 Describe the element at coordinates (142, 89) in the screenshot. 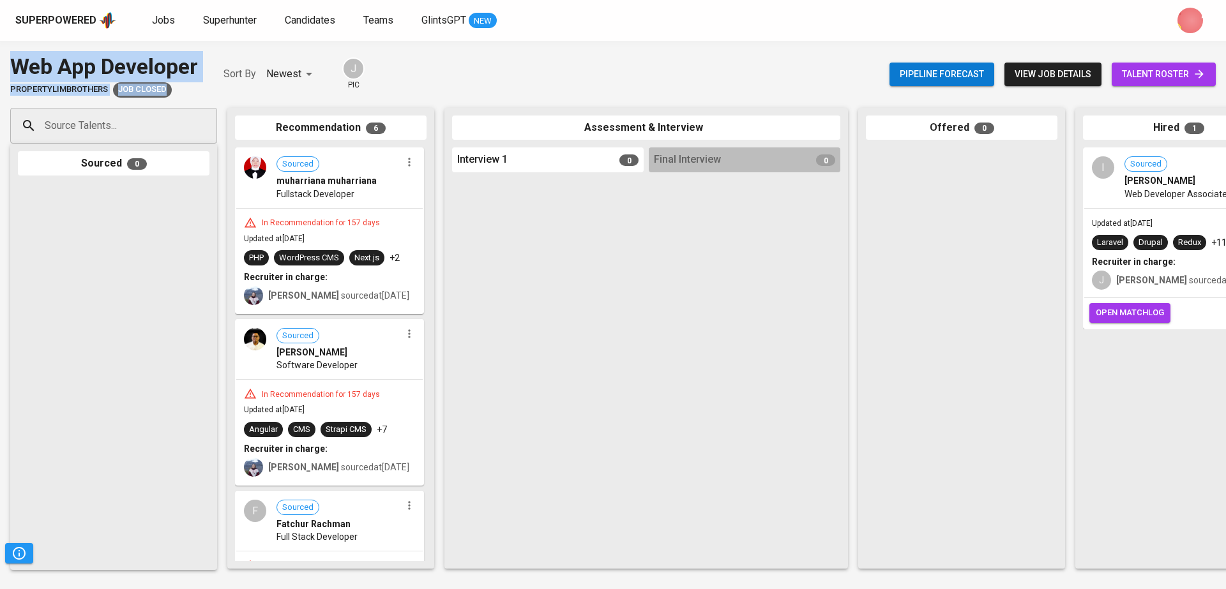

I see `span: Job Closed` at that location.